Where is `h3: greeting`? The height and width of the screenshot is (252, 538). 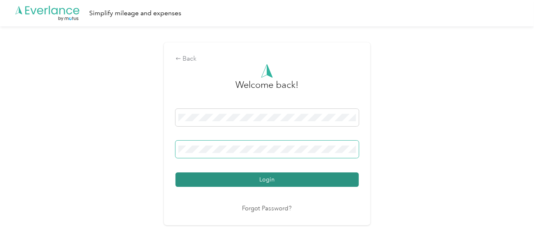
h3: greeting is located at coordinates (267, 89).